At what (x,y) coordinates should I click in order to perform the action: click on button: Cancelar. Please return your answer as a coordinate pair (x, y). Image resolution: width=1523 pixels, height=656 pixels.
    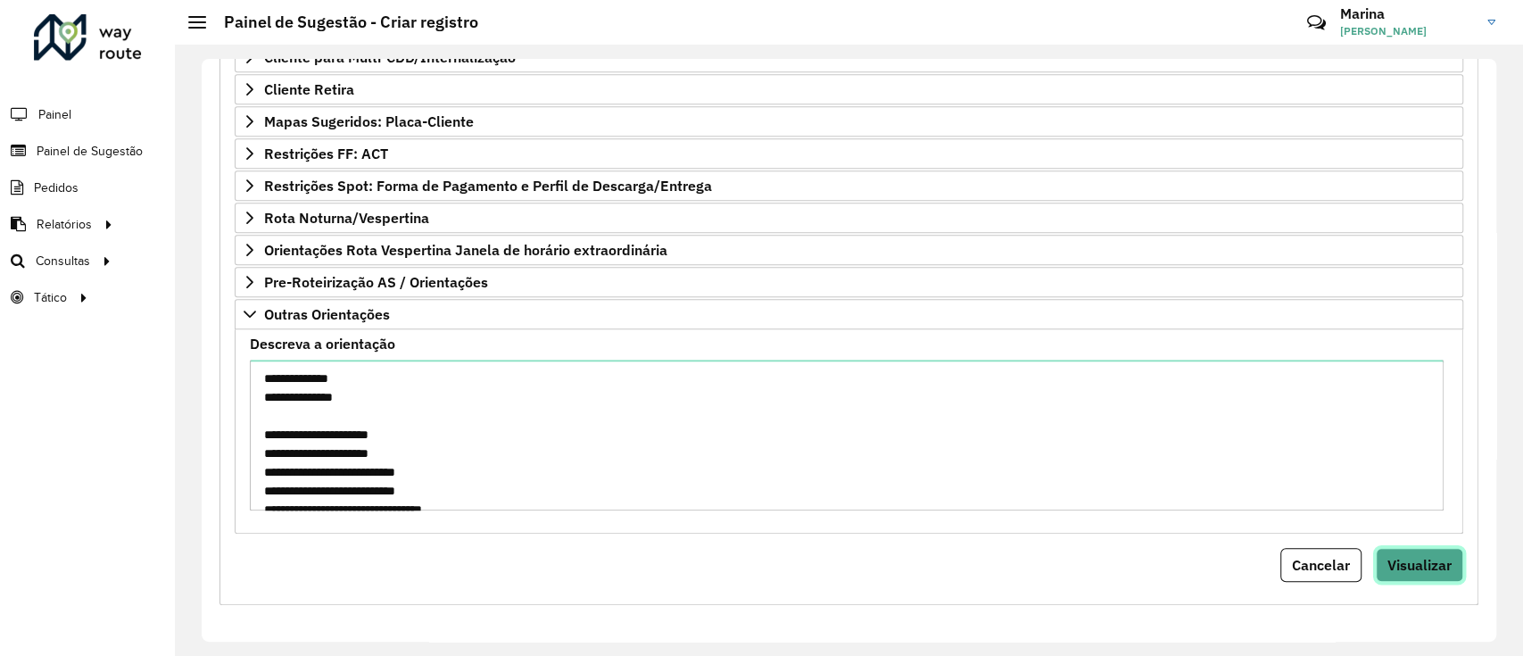
    Looking at the image, I should click on (1320, 565).